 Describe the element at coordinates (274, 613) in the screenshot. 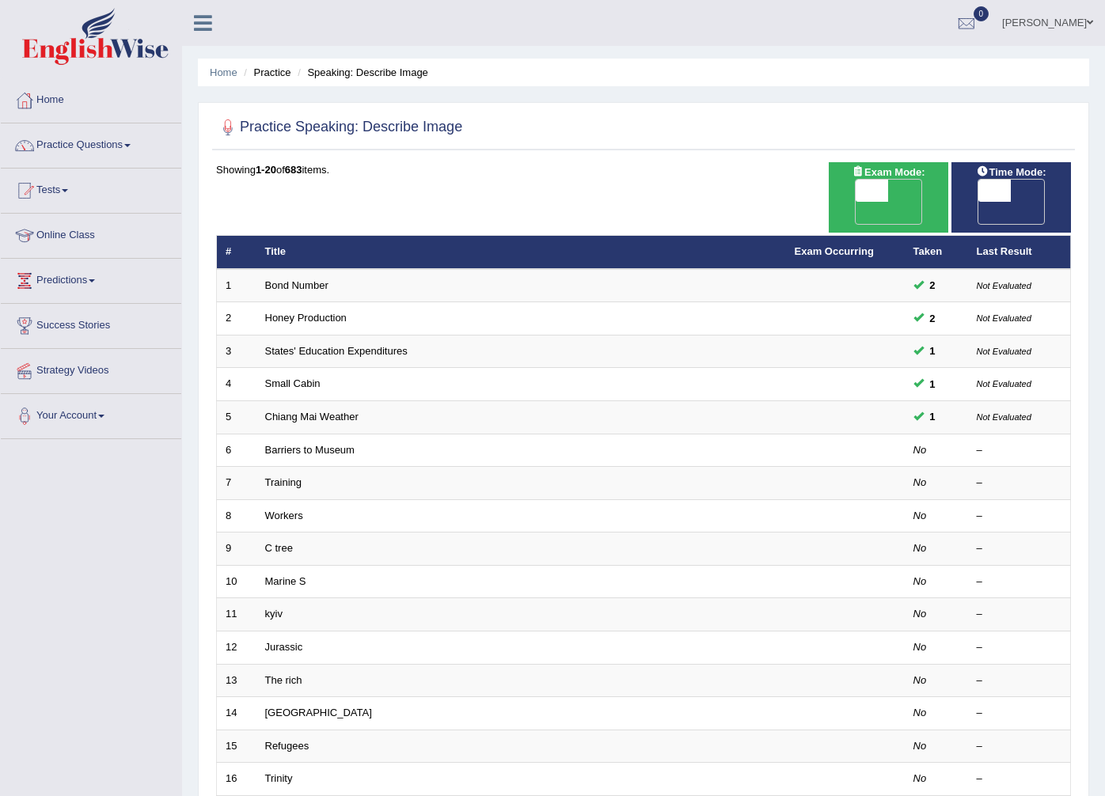

I see `a: kyiv` at that location.